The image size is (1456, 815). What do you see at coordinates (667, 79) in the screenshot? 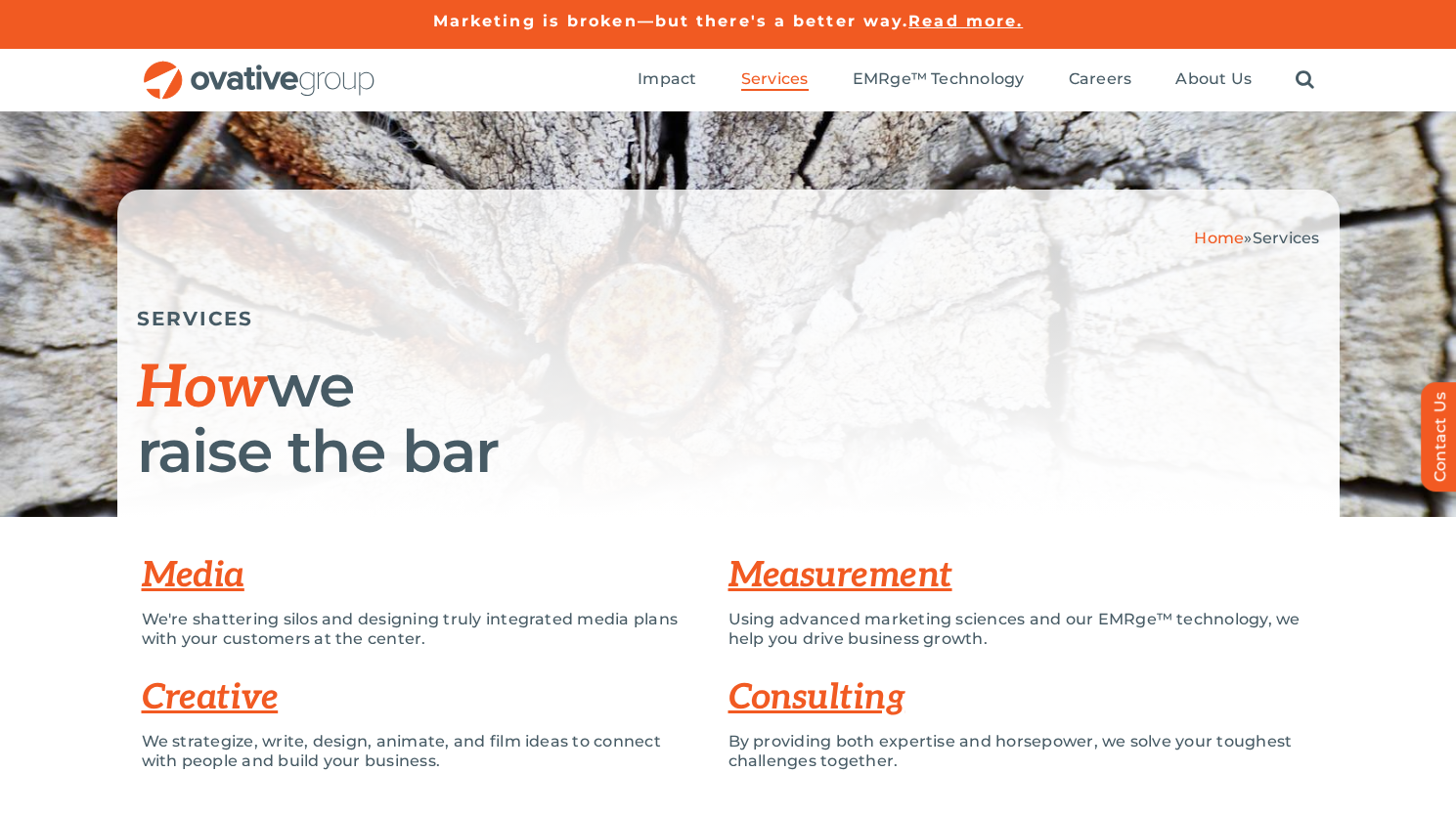
I see `span: Impact` at bounding box center [667, 79].